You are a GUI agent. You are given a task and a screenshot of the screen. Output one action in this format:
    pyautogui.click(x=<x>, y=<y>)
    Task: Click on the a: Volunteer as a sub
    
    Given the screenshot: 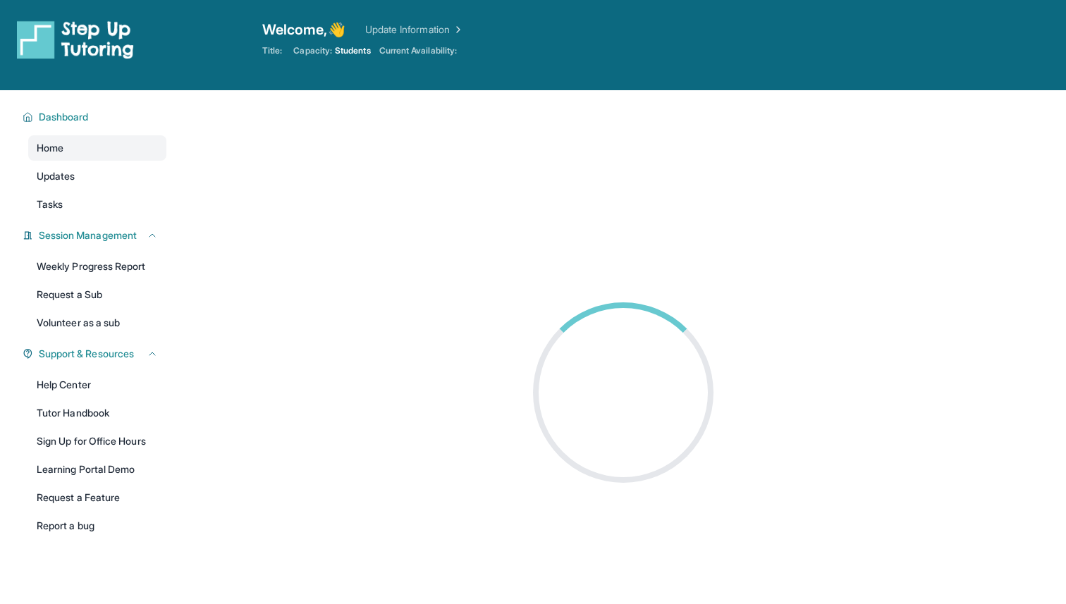 What is the action you would take?
    pyautogui.click(x=97, y=323)
    